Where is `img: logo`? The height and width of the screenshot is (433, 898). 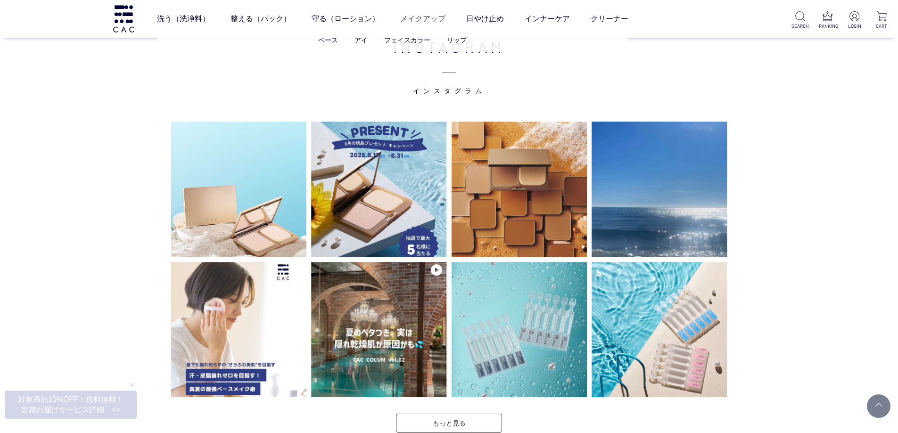
img: logo is located at coordinates (124, 18).